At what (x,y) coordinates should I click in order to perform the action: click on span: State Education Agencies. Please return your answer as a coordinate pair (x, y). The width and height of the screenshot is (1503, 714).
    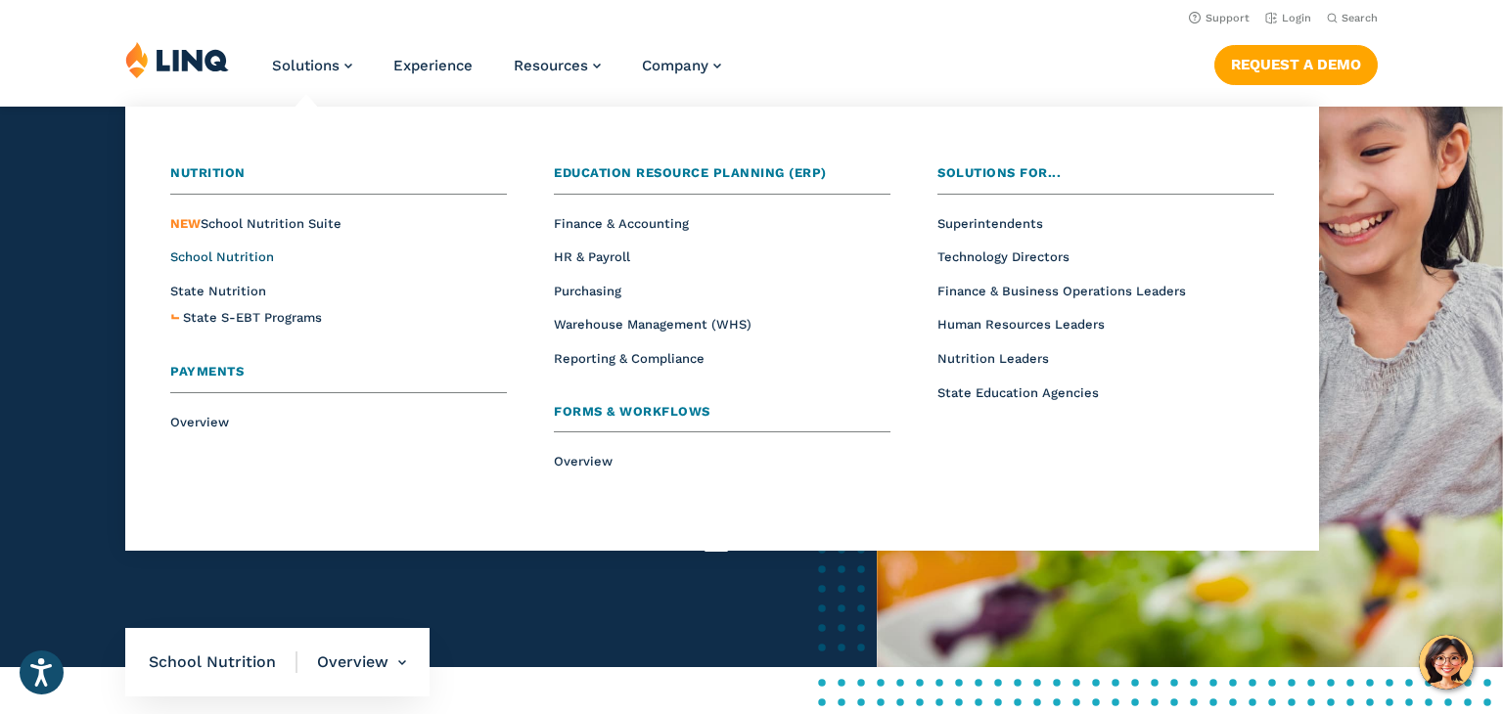
    Looking at the image, I should click on (1017, 392).